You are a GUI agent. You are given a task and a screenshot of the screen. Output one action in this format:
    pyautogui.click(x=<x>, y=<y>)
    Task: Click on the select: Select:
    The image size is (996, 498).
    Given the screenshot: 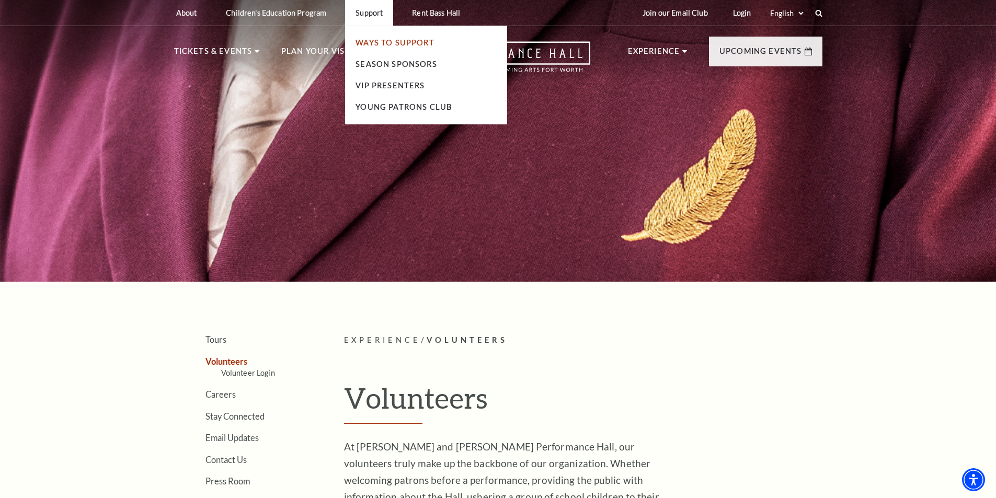 What is the action you would take?
    pyautogui.click(x=787, y=13)
    